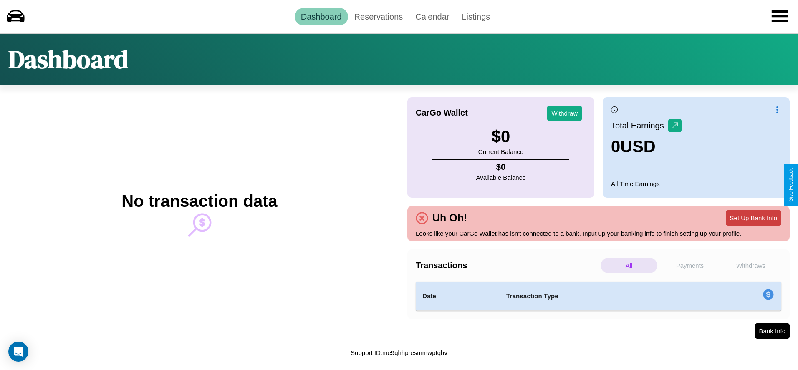 This screenshot has width=798, height=370. What do you see at coordinates (696, 184) in the screenshot?
I see `p: All Time Earnings` at bounding box center [696, 184].